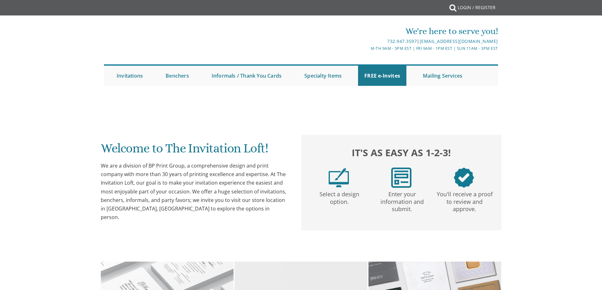 The height and width of the screenshot is (290, 602). What do you see at coordinates (195, 151) in the screenshot?
I see `h1: Welcome to The Invitation Loft!` at bounding box center [195, 151].